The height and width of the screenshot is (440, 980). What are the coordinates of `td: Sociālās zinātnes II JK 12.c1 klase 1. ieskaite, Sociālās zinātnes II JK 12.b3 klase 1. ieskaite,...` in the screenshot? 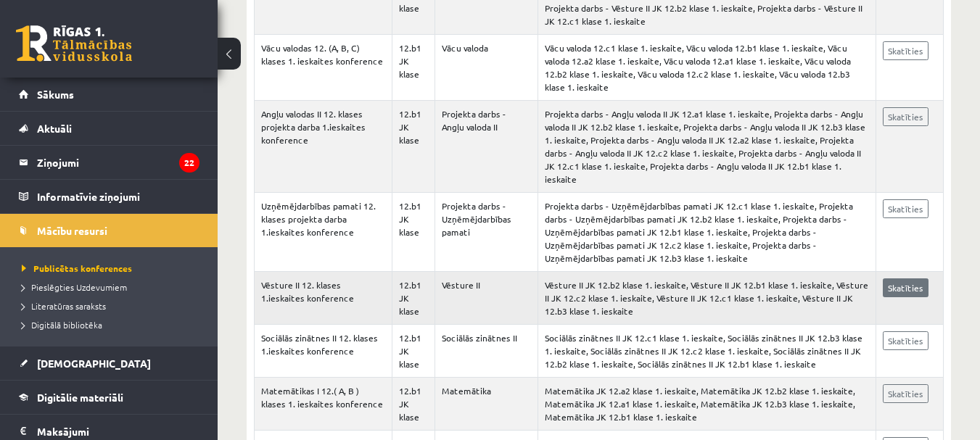 It's located at (706, 351).